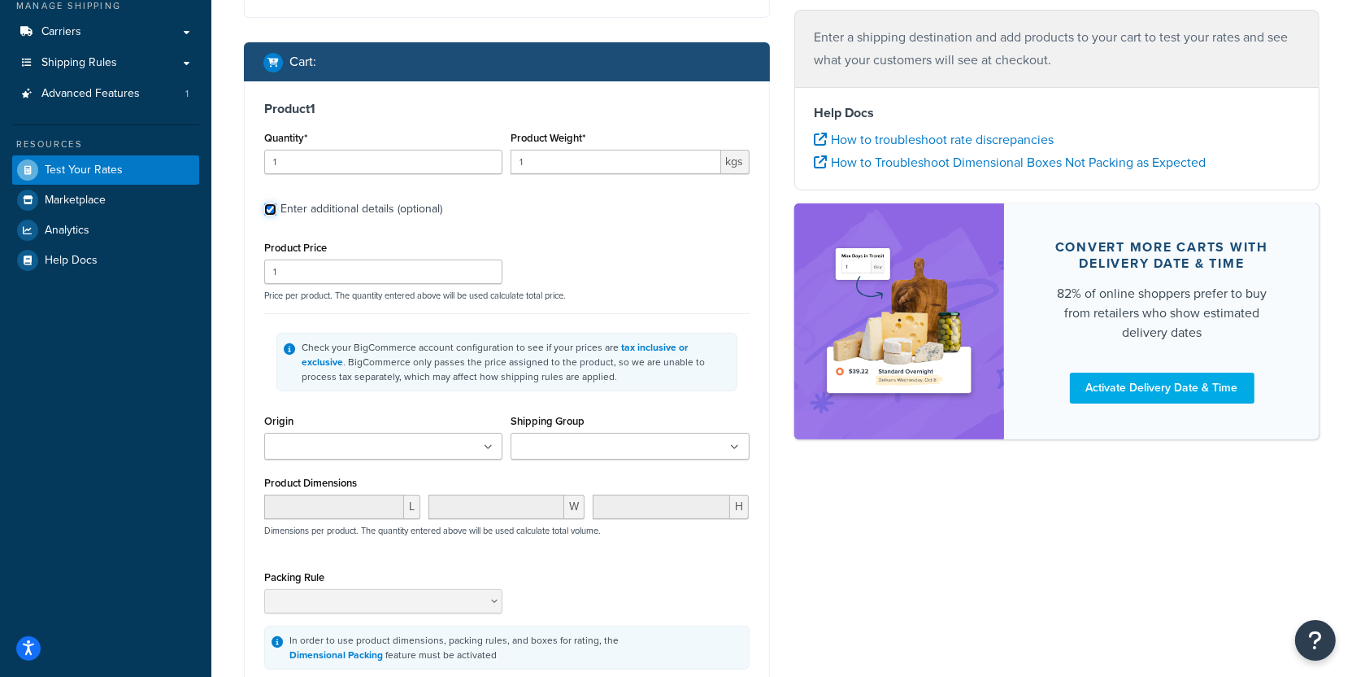 This screenshot has width=1352, height=677. What do you see at coordinates (1057, 49) in the screenshot?
I see `p: Enter a shipping destination and add products to your cart to test your rates and see what your c...` at bounding box center [1057, 49].